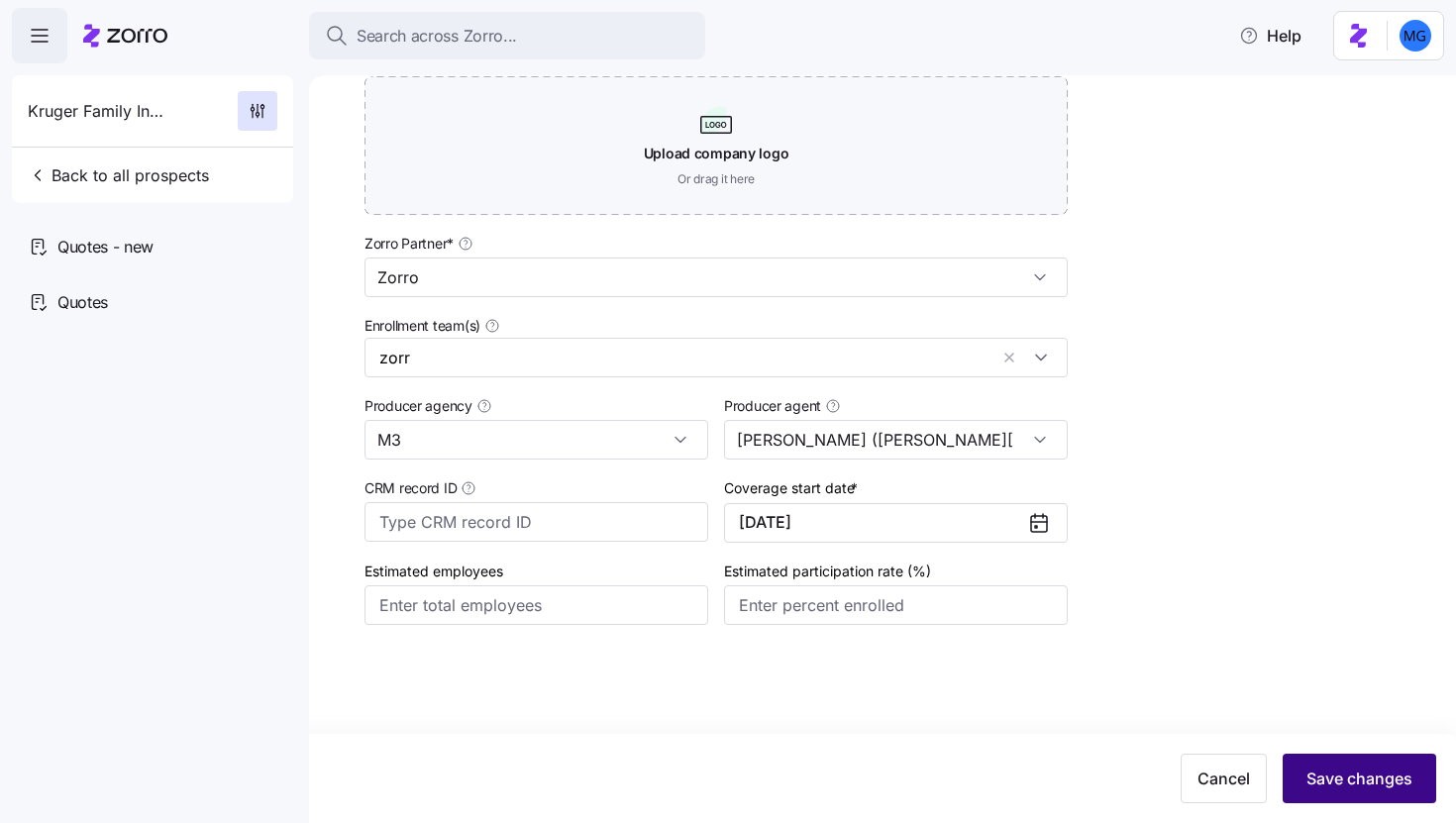  Describe the element at coordinates (118, 175) in the screenshot. I see `span: Back to all prospects` at that location.